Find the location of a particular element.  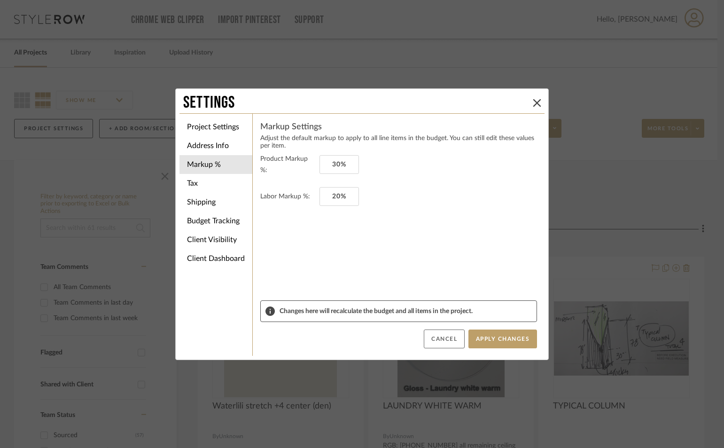

li: Budget Tracking is located at coordinates (216, 221).